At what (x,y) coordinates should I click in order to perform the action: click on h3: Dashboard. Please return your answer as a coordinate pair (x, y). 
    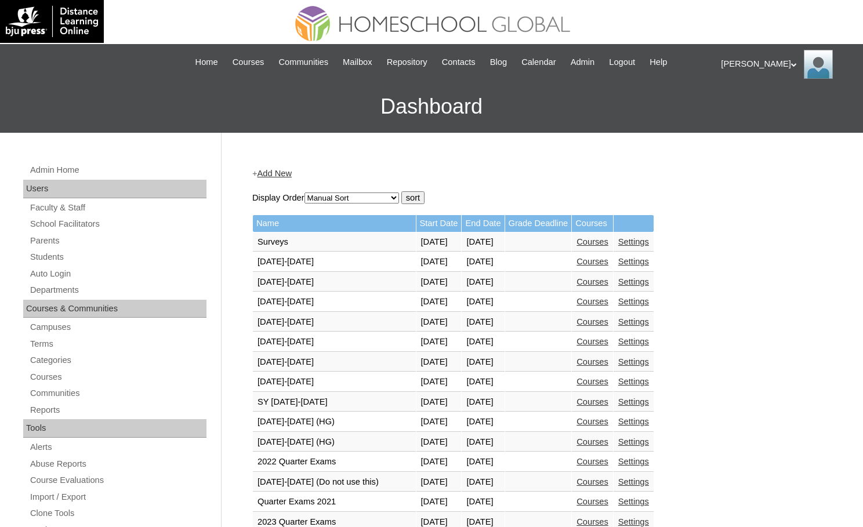
    Looking at the image, I should click on (432, 107).